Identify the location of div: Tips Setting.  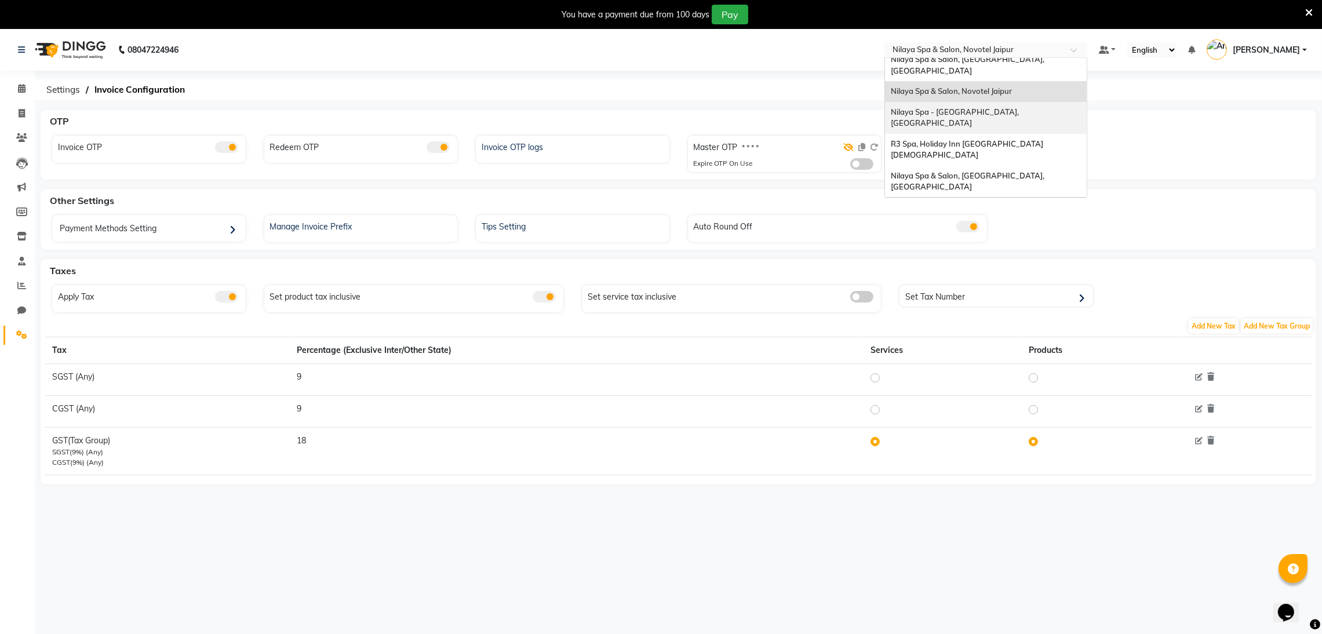
(574, 225).